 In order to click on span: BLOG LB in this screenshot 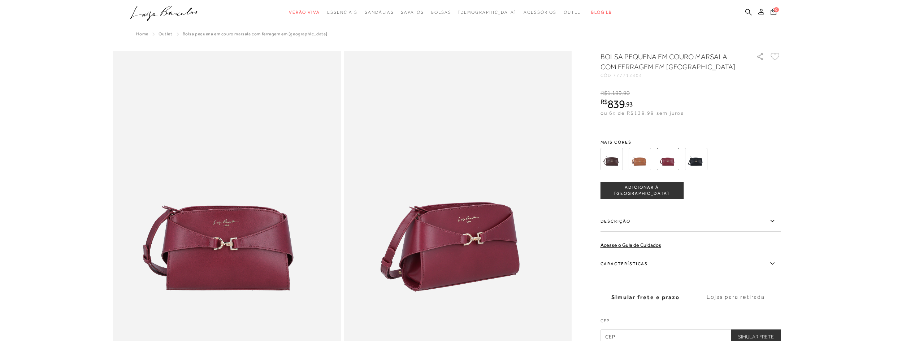, I will do `click(602, 12)`.